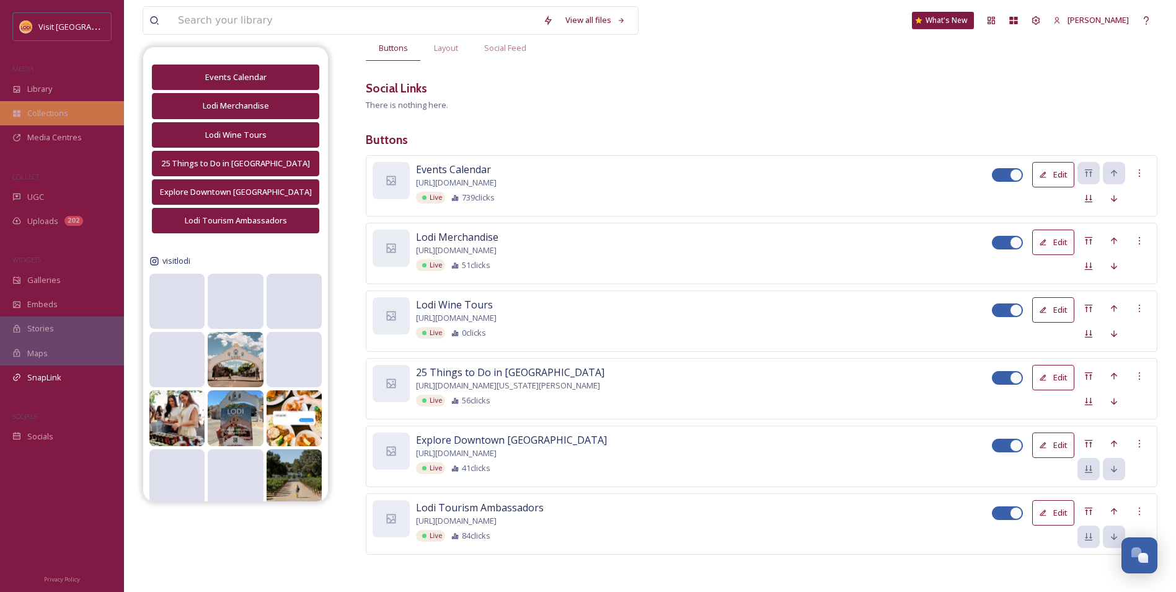  I want to click on img: 533056646_18515431153017286_9040632526047001181_n.jpg, so click(235, 359).